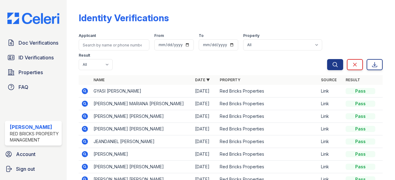 This screenshot has width=395, height=180. Describe the element at coordinates (251, 36) in the screenshot. I see `label: Property` at that location.